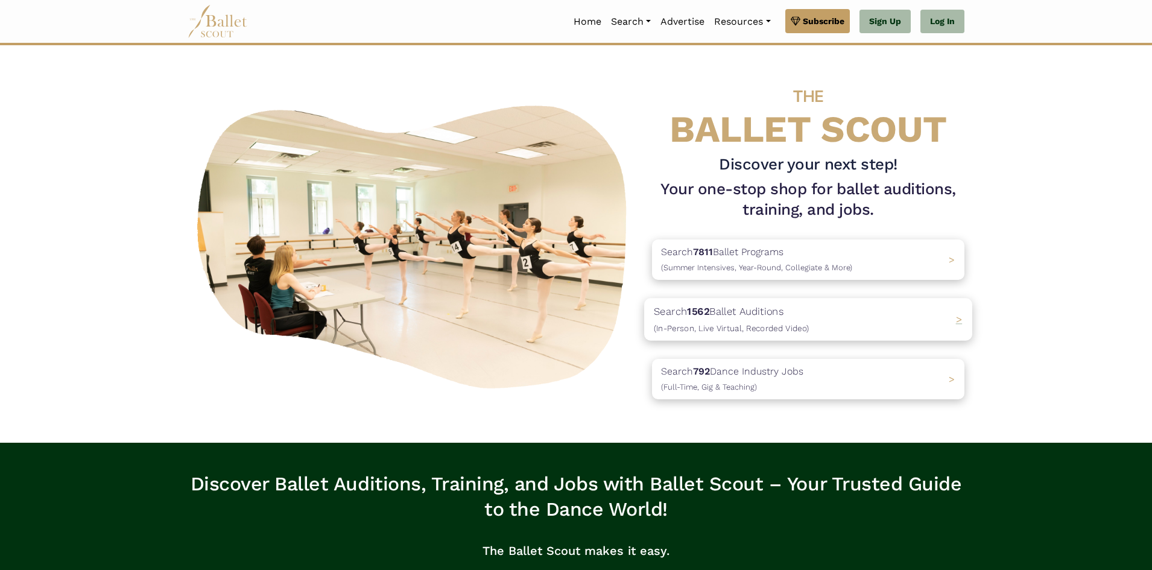  I want to click on h4: BALLET SCOUT, so click(808, 109).